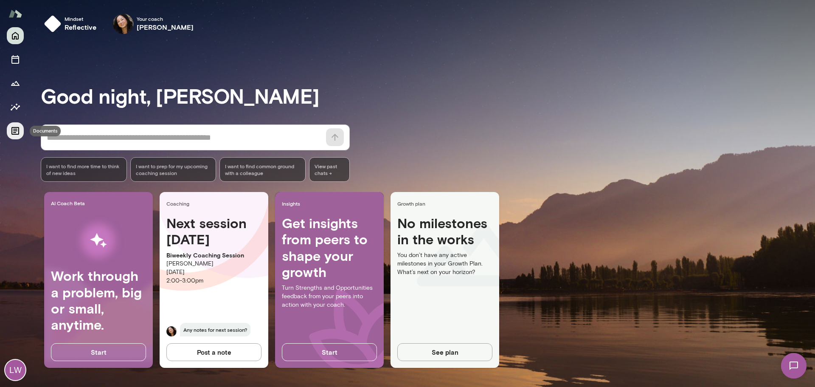  What do you see at coordinates (99, 300) in the screenshot?
I see `h4: Work through a problem, big or small, anytime.` at bounding box center [99, 300].